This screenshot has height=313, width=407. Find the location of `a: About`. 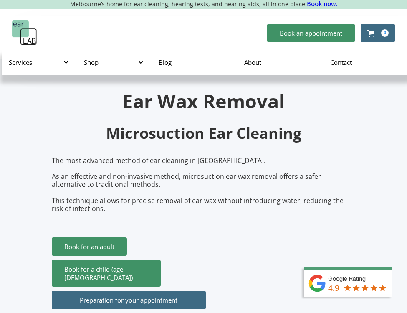

a: About is located at coordinates (280, 62).